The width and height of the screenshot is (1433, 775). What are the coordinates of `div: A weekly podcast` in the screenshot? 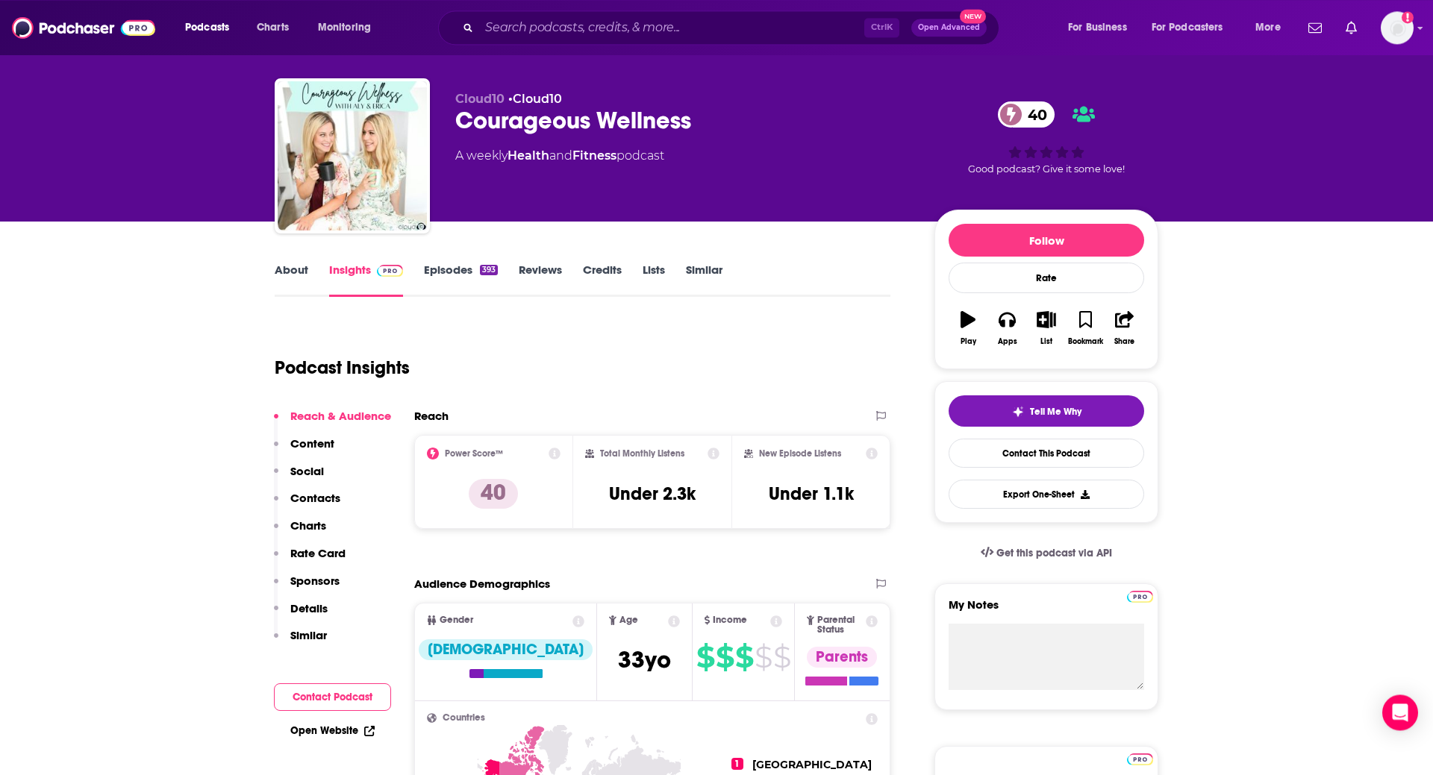 It's located at (560, 156).